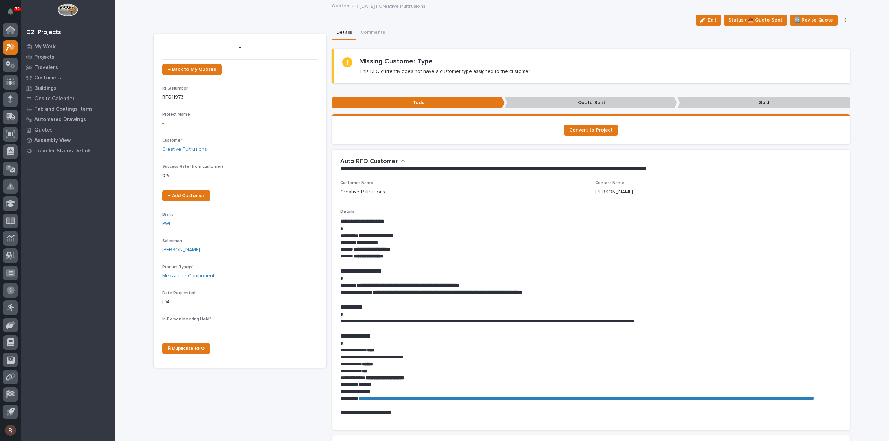 This screenshot has width=889, height=441. What do you see at coordinates (68, 47) in the screenshot?
I see `a: My Work` at bounding box center [68, 47].